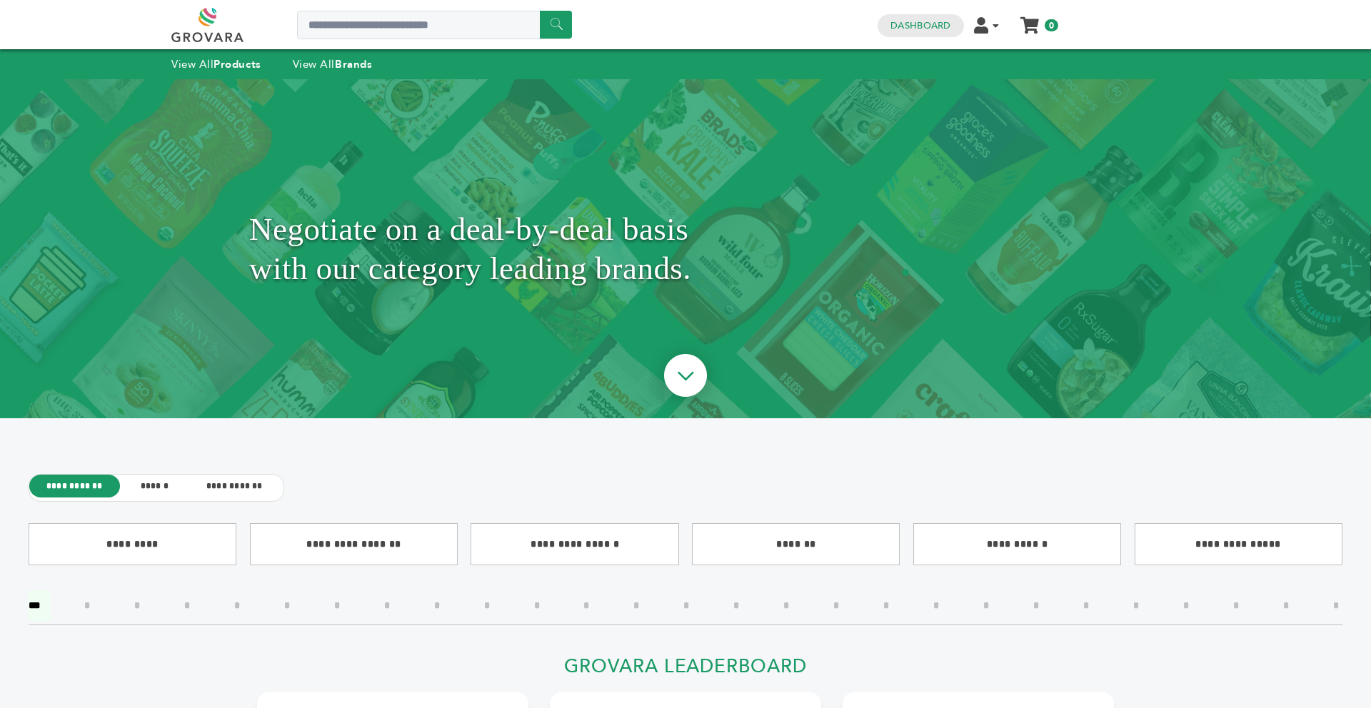 The height and width of the screenshot is (708, 1371). Describe the element at coordinates (237, 64) in the screenshot. I see `strong: Products` at that location.